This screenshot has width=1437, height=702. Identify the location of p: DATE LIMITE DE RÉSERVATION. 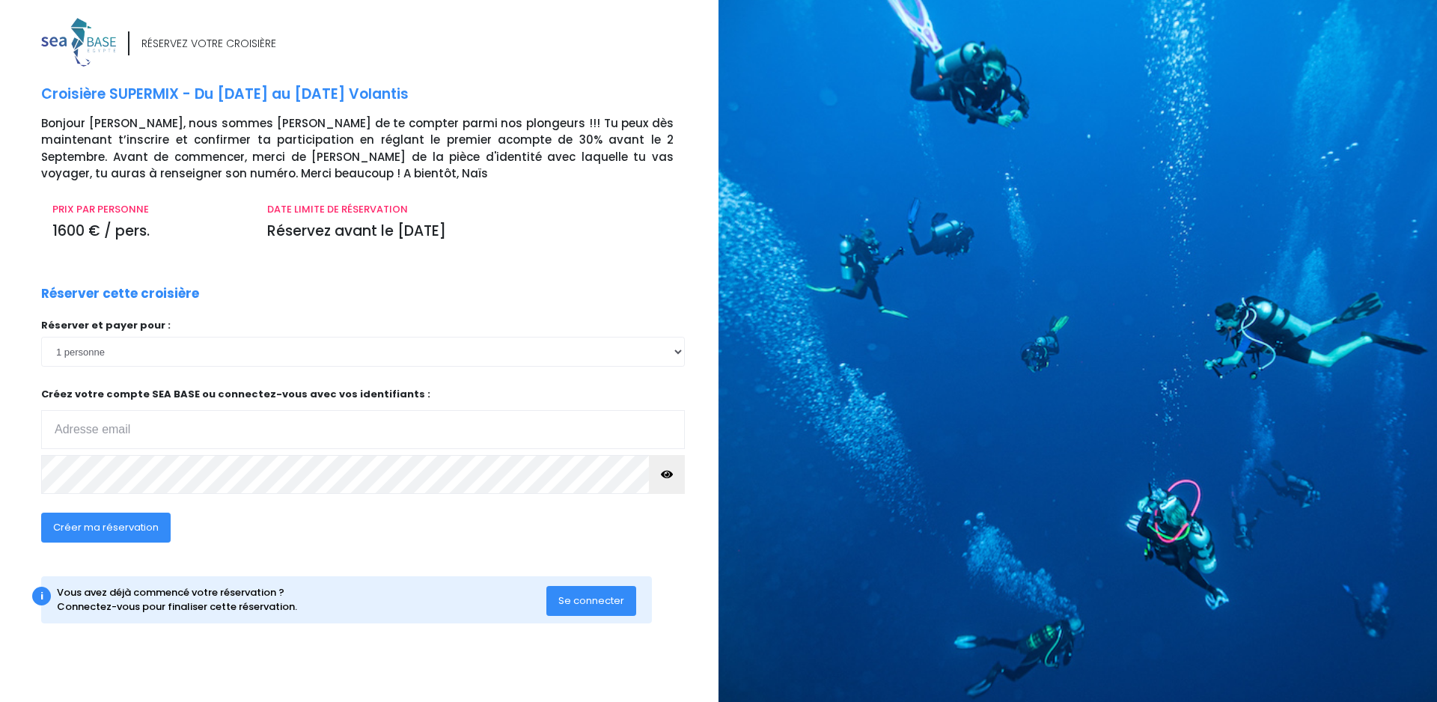
(470, 210).